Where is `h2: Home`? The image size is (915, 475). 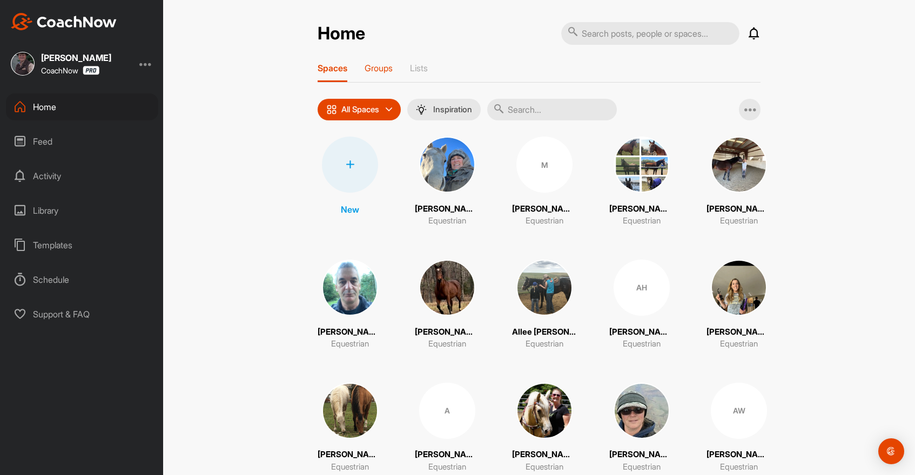 h2: Home is located at coordinates (341, 33).